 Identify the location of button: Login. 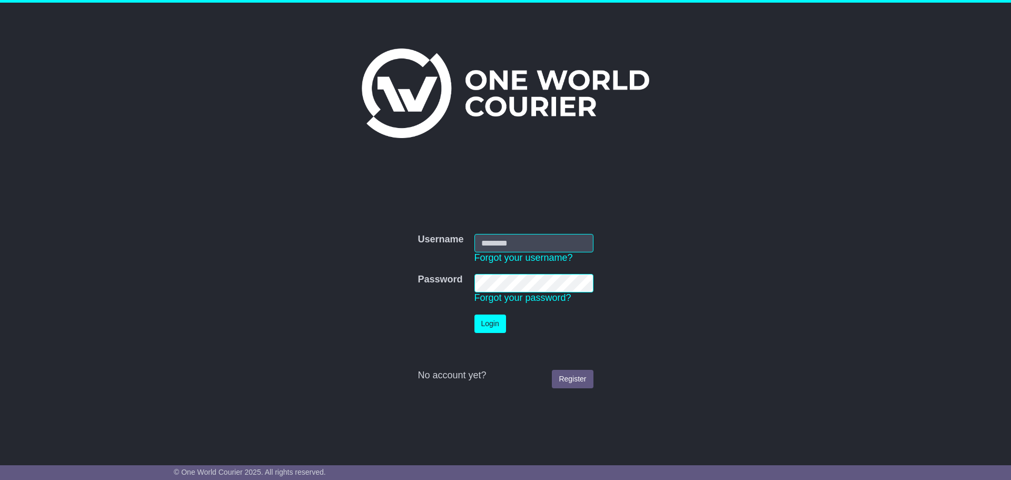
(490, 323).